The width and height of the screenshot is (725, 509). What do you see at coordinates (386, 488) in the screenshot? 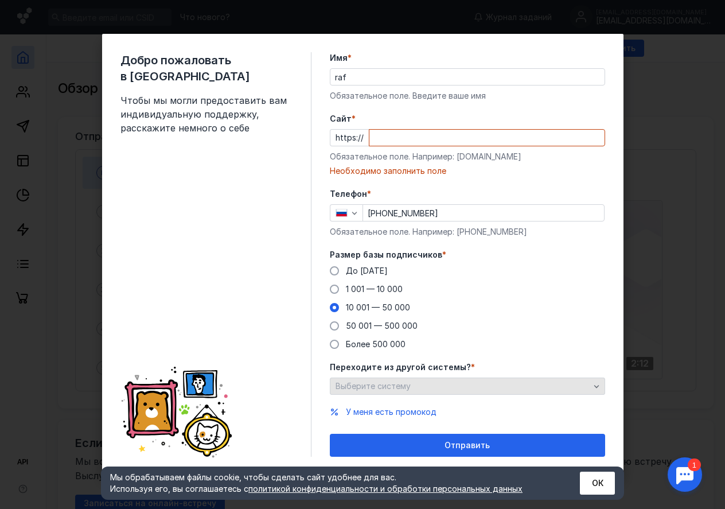
I see `a: политикой конфиденциальности и обработки персональных данных` at bounding box center [386, 488].